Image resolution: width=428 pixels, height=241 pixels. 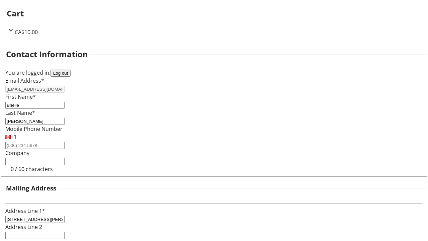 I want to click on label: Address Line 2, so click(x=24, y=226).